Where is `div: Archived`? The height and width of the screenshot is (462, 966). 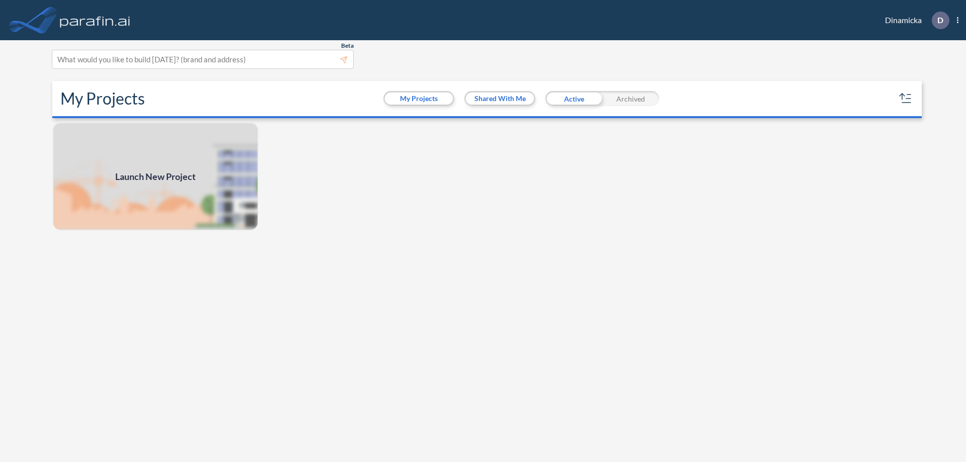 div: Archived is located at coordinates (630, 99).